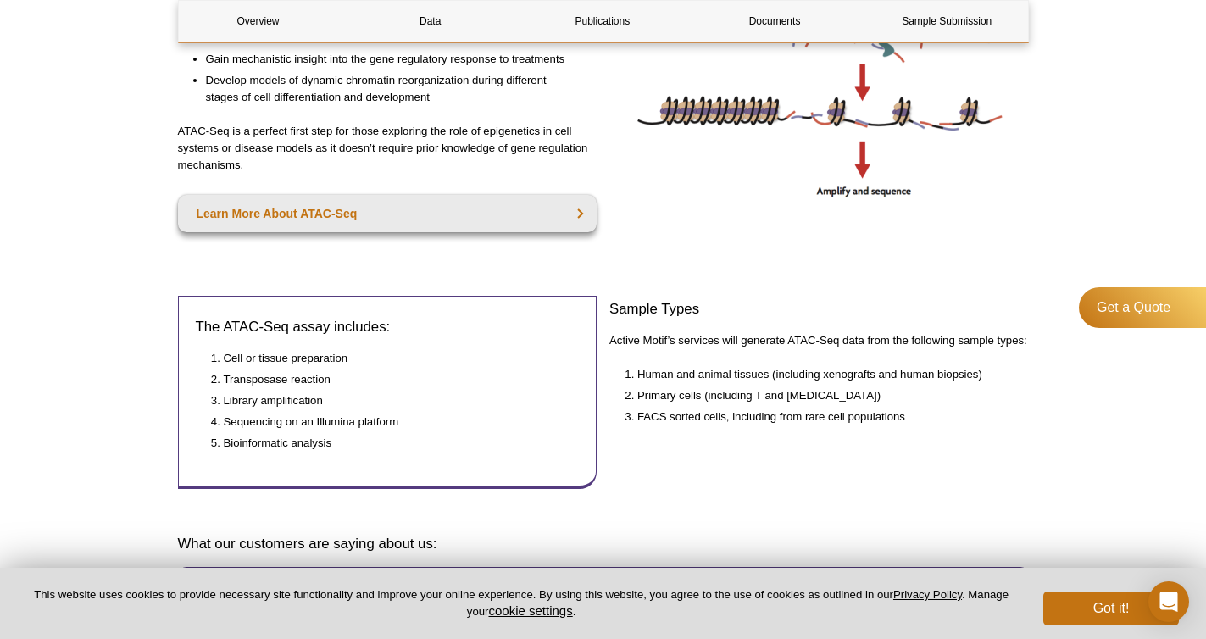 This screenshot has width=1206, height=639. What do you see at coordinates (521, 603) in the screenshot?
I see `p: This website uses cookies to provide necessary site functionality and improve your online experie...` at bounding box center [521, 603].